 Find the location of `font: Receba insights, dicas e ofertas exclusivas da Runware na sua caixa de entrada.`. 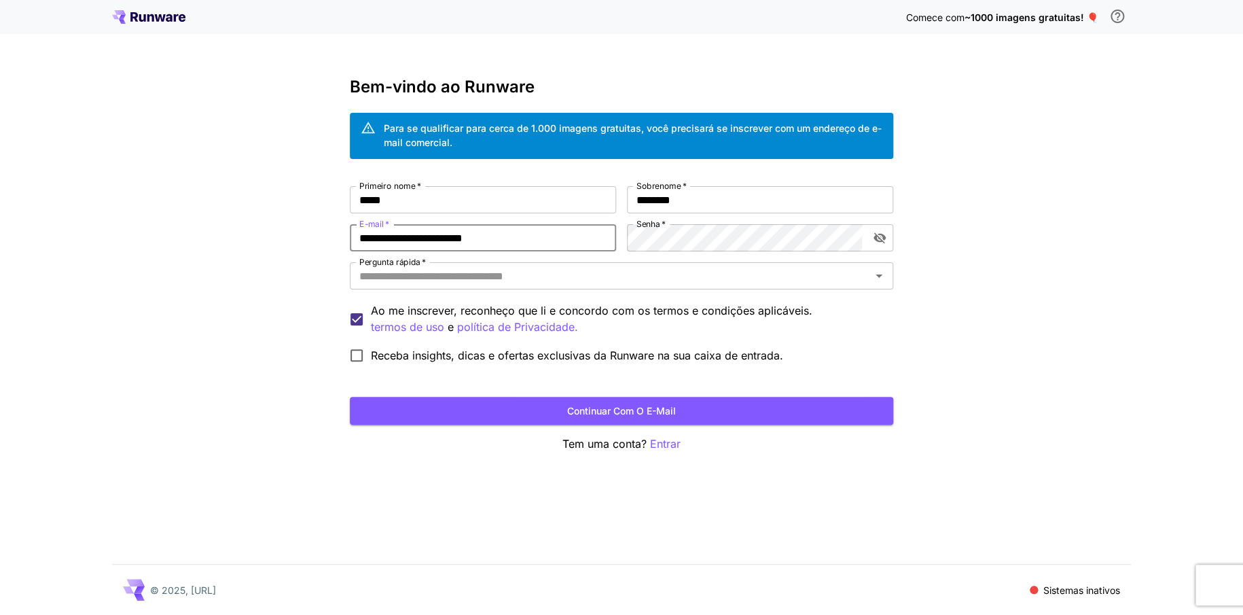

font: Receba insights, dicas e ofertas exclusivas da Runware na sua caixa de entrada. is located at coordinates (577, 355).